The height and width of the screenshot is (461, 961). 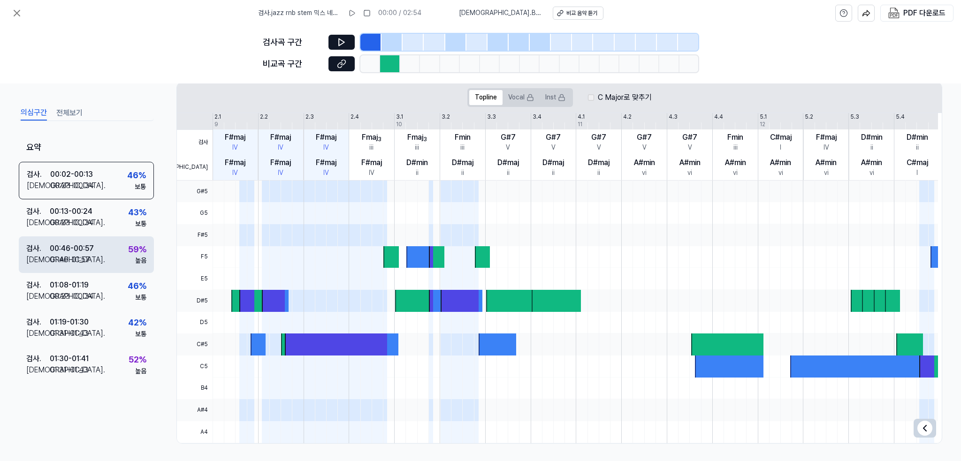 What do you see at coordinates (293, 42) in the screenshot?
I see `div: 검사곡 구간` at bounding box center [293, 42].